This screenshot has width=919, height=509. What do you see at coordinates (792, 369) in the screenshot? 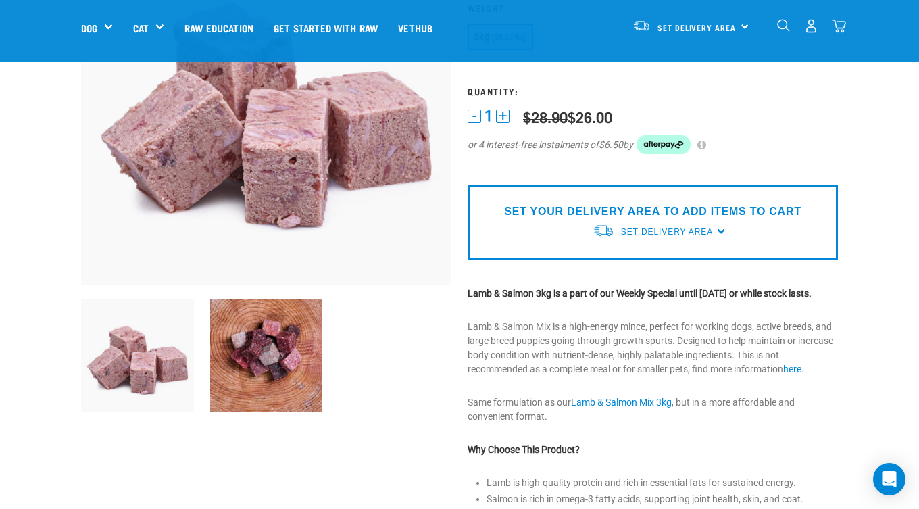
I see `a: here` at bounding box center [792, 369].